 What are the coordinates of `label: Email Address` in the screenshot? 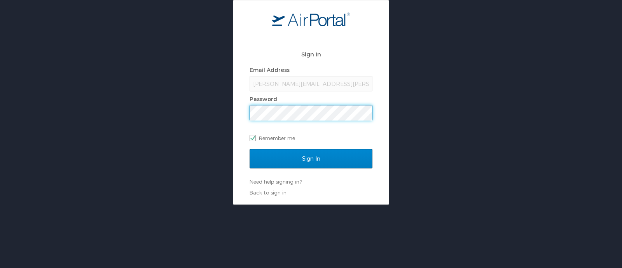 It's located at (269, 70).